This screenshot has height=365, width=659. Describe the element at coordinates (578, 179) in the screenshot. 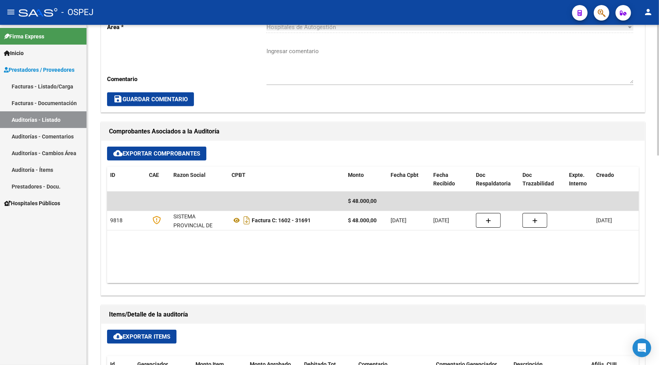

I see `span: Expte. Interno` at that location.